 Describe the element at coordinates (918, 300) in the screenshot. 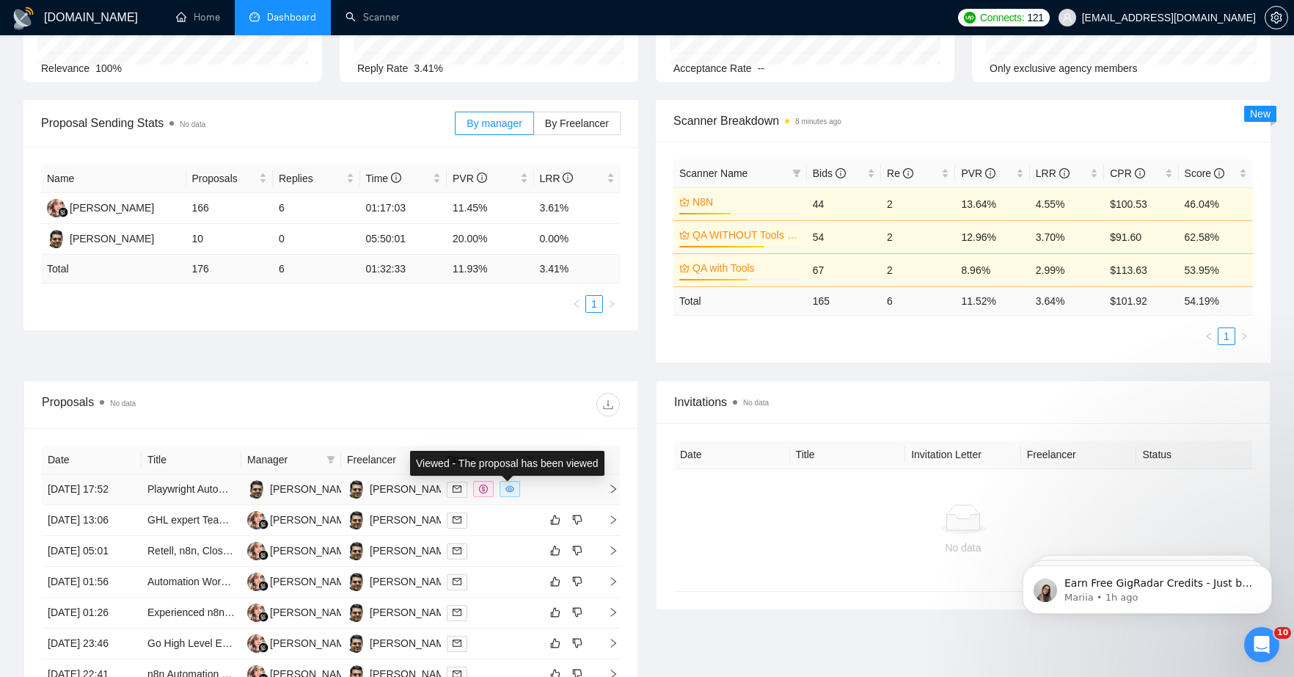

I see `td: 6` at that location.